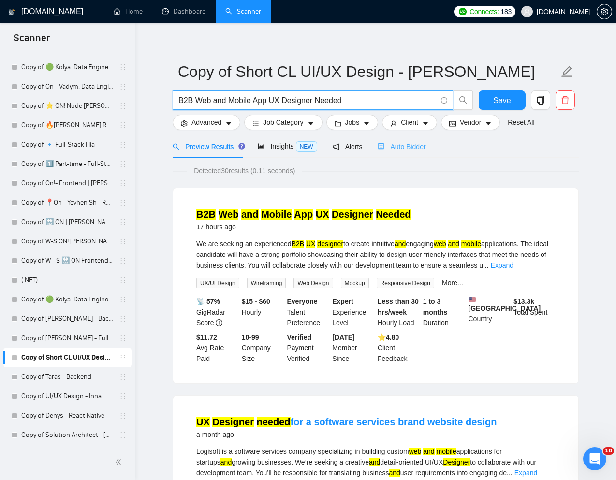 This screenshot has height=480, width=616. What do you see at coordinates (313, 283) in the screenshot?
I see `span: Web Design` at bounding box center [313, 283].